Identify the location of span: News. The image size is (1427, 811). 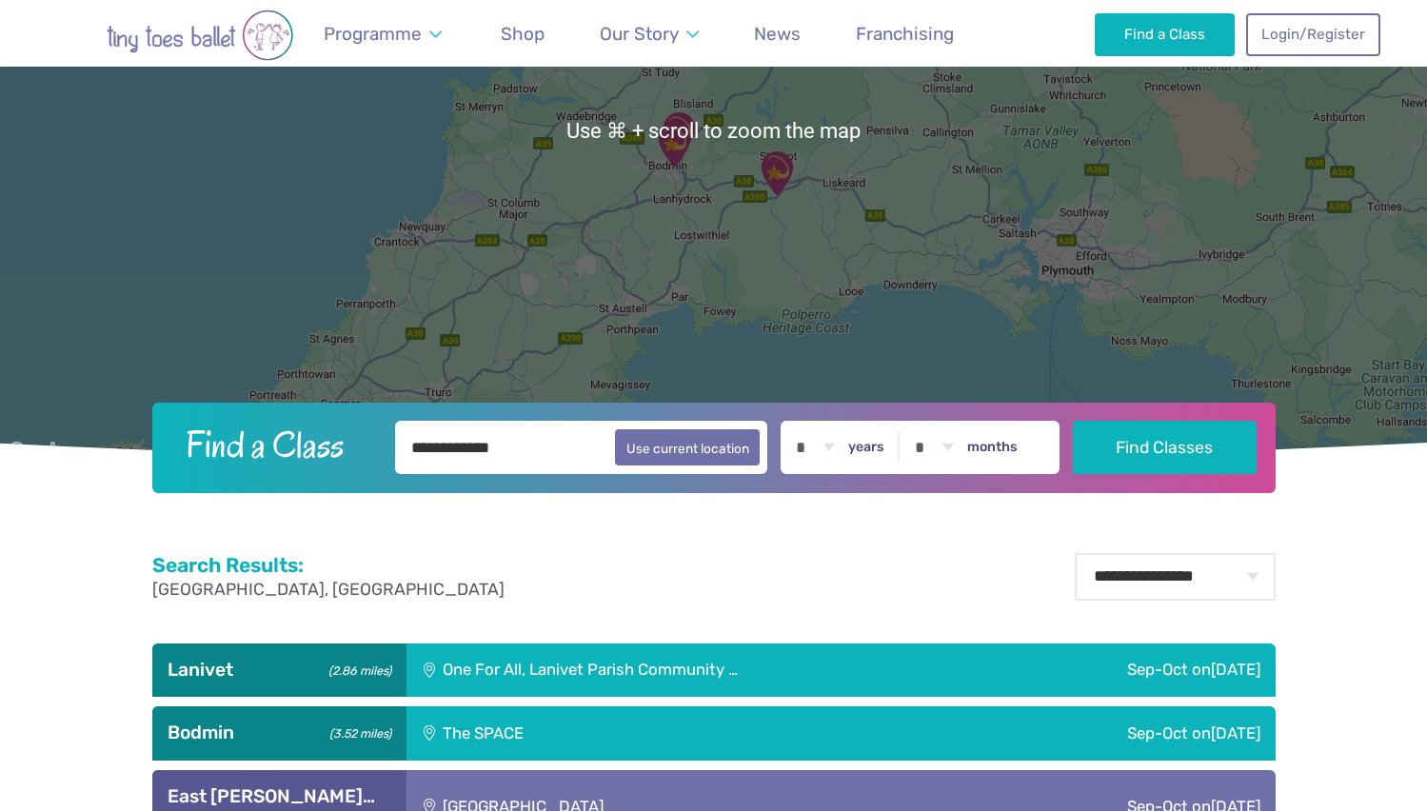
(777, 33).